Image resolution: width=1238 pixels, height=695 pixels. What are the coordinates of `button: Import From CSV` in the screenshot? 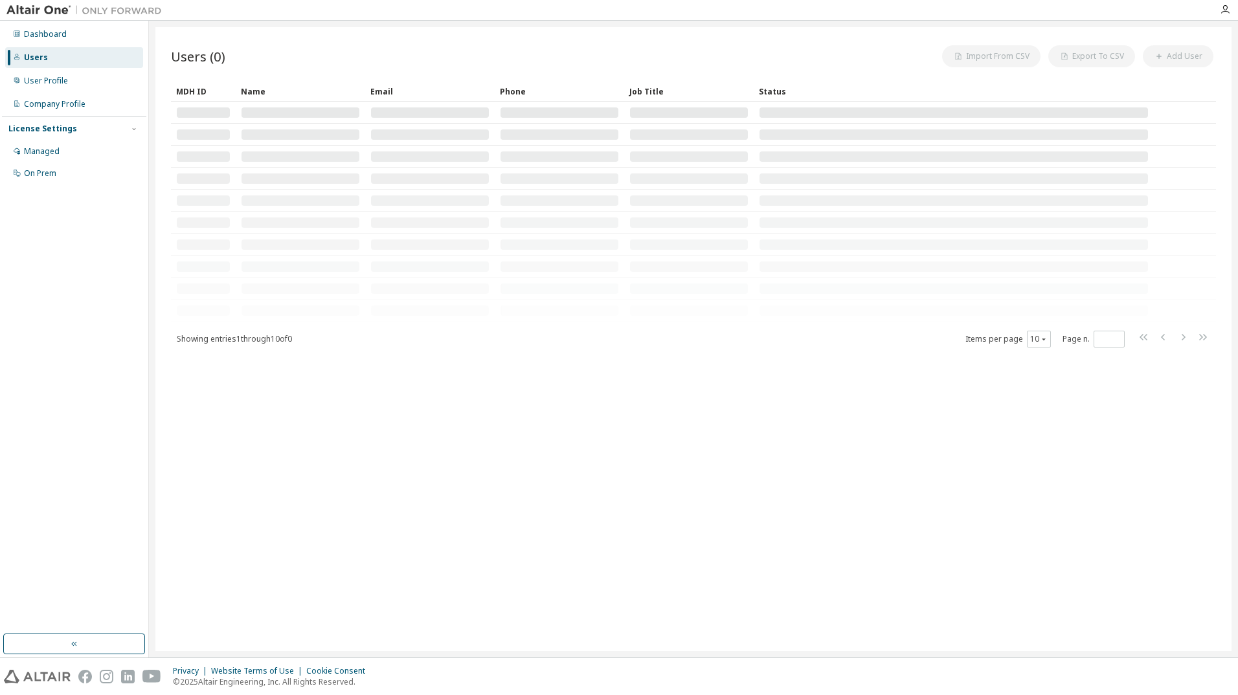 It's located at (991, 56).